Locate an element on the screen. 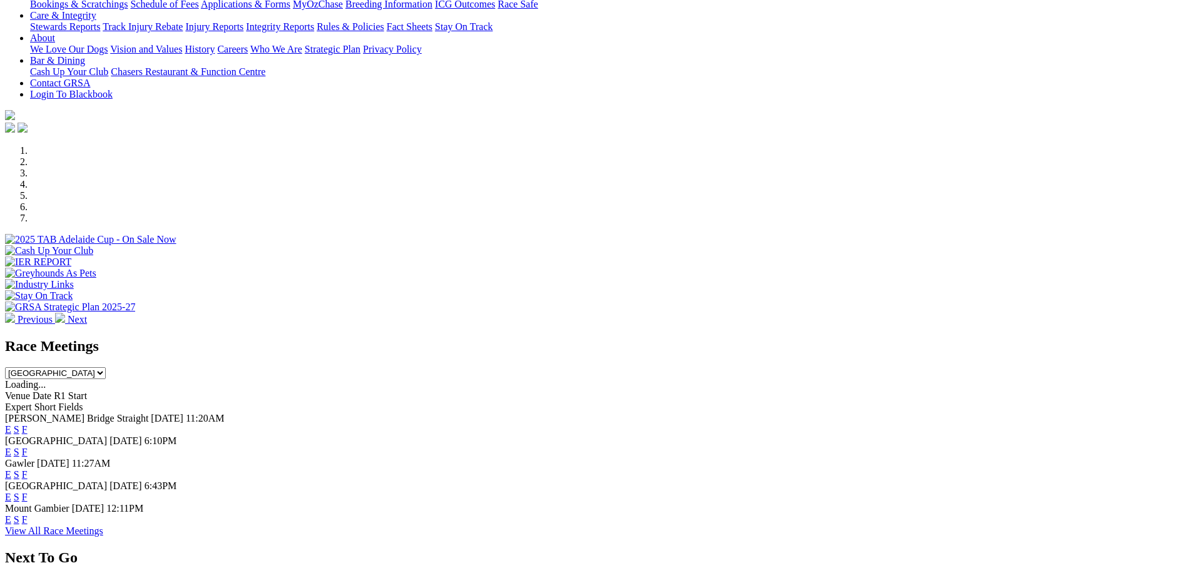 Image resolution: width=1187 pixels, height=578 pixels. a: Previous is located at coordinates (30, 319).